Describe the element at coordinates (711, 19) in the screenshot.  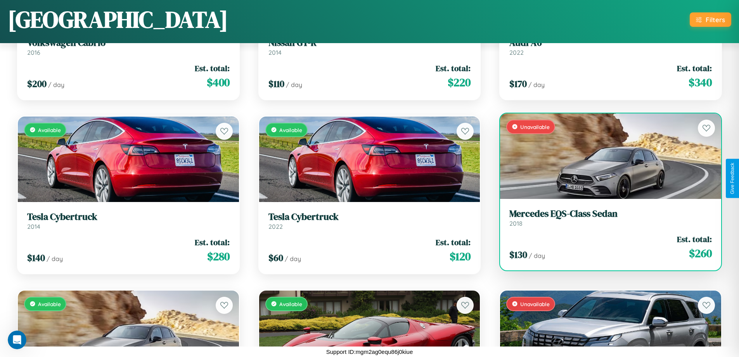
I see `button: Filters` at that location.